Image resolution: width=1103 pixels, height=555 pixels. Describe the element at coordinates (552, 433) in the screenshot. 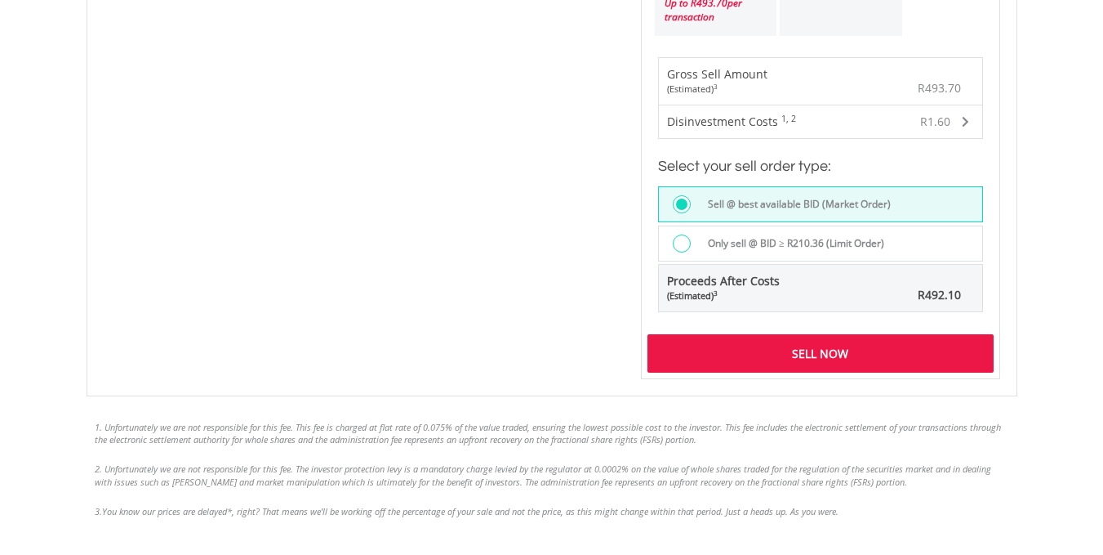

I see `li: 1. Unfortunately we are not responsible for this fee. This fee is charged at flat rate of 0.075% ...` at that location.